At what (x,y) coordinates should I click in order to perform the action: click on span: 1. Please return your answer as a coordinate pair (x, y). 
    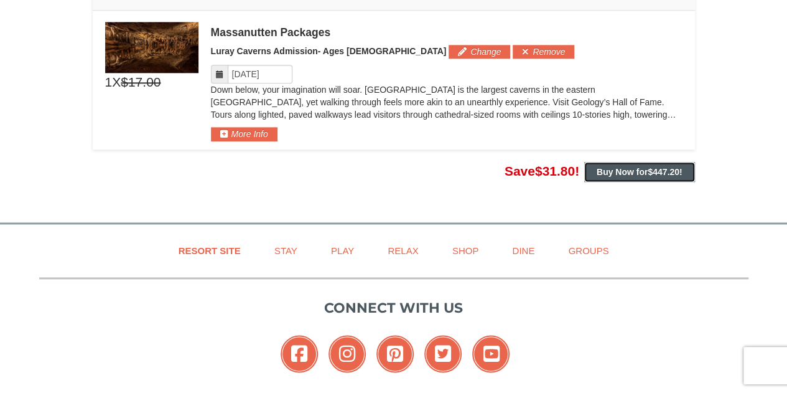
    Looking at the image, I should click on (109, 82).